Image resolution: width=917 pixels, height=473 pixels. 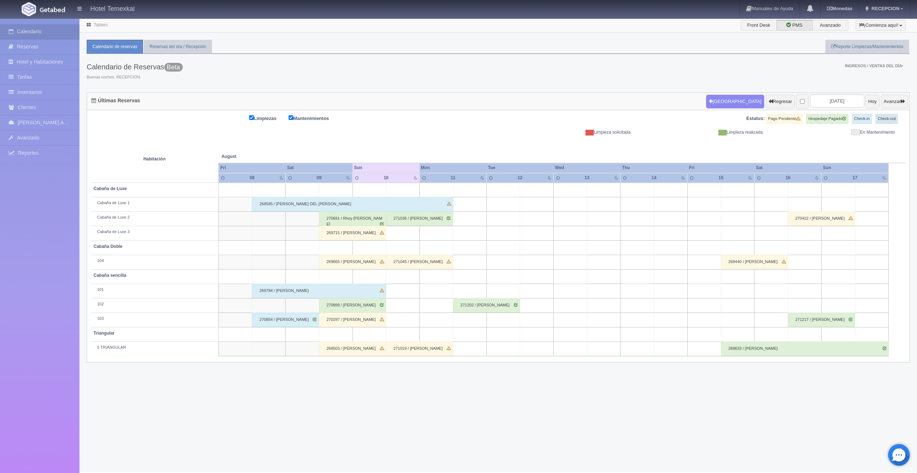 What do you see at coordinates (104, 333) in the screenshot?
I see `b: Triangular` at bounding box center [104, 333].